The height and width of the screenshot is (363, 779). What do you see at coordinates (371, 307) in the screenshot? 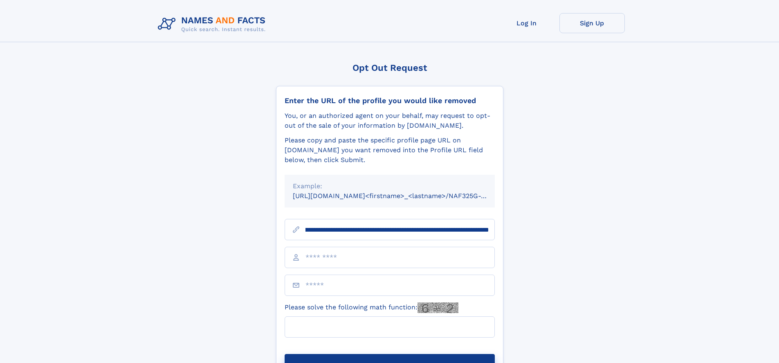
I see `label: Please solve the following math function:` at bounding box center [371, 307].